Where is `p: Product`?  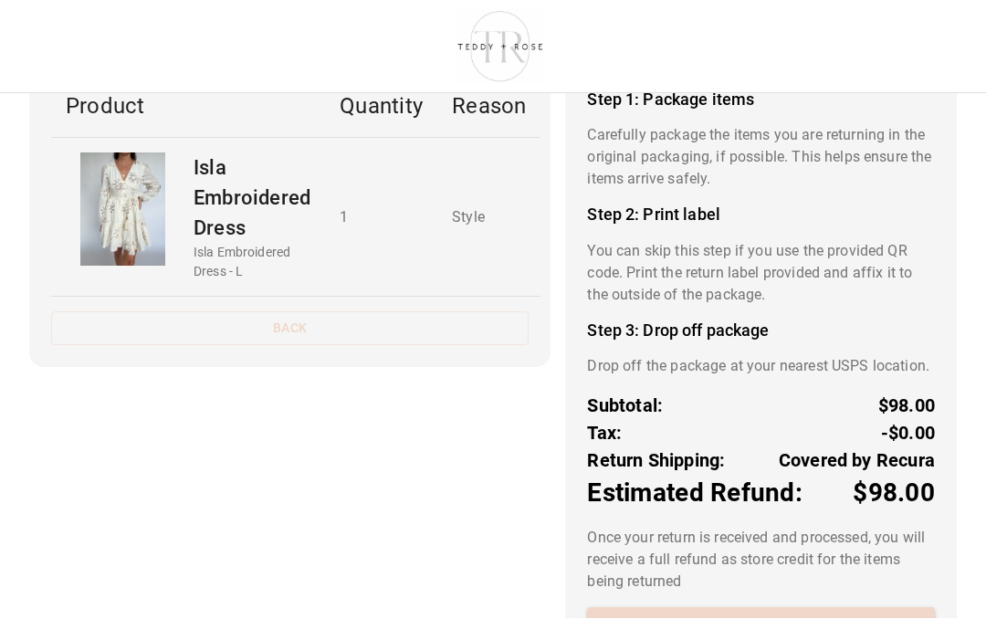 p: Product is located at coordinates (188, 107).